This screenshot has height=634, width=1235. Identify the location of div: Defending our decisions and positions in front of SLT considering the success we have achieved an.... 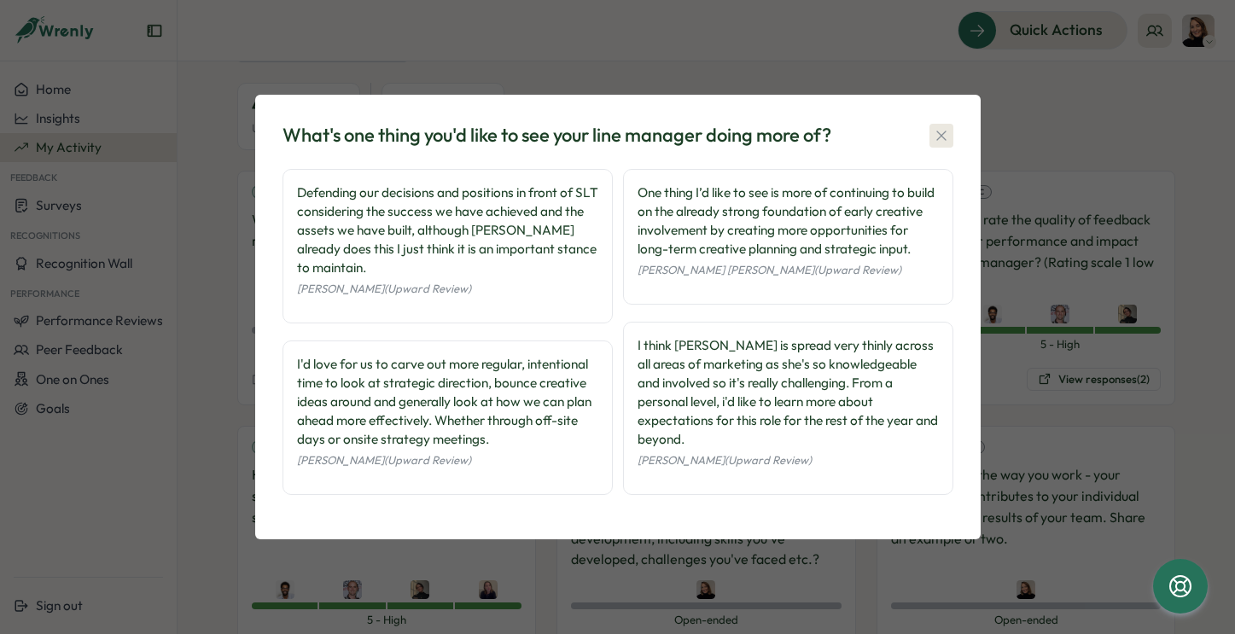
(447, 230).